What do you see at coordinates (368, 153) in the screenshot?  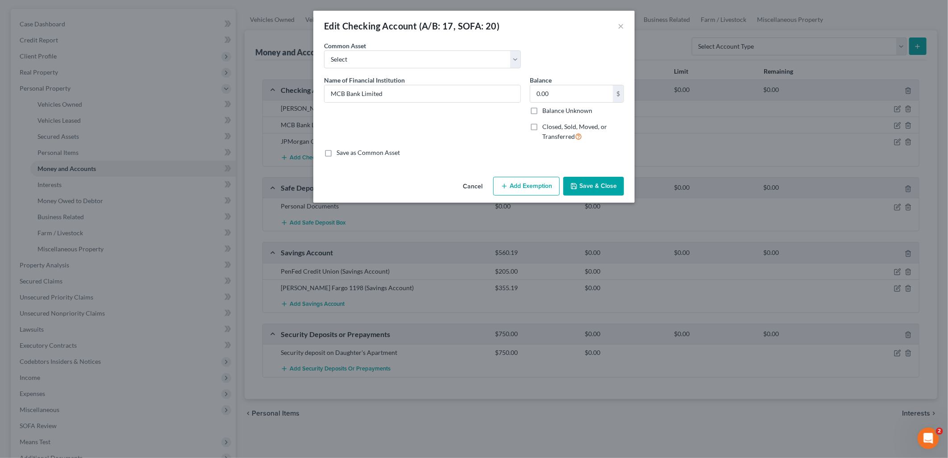 I see `label: Save as Common Asset` at bounding box center [368, 153].